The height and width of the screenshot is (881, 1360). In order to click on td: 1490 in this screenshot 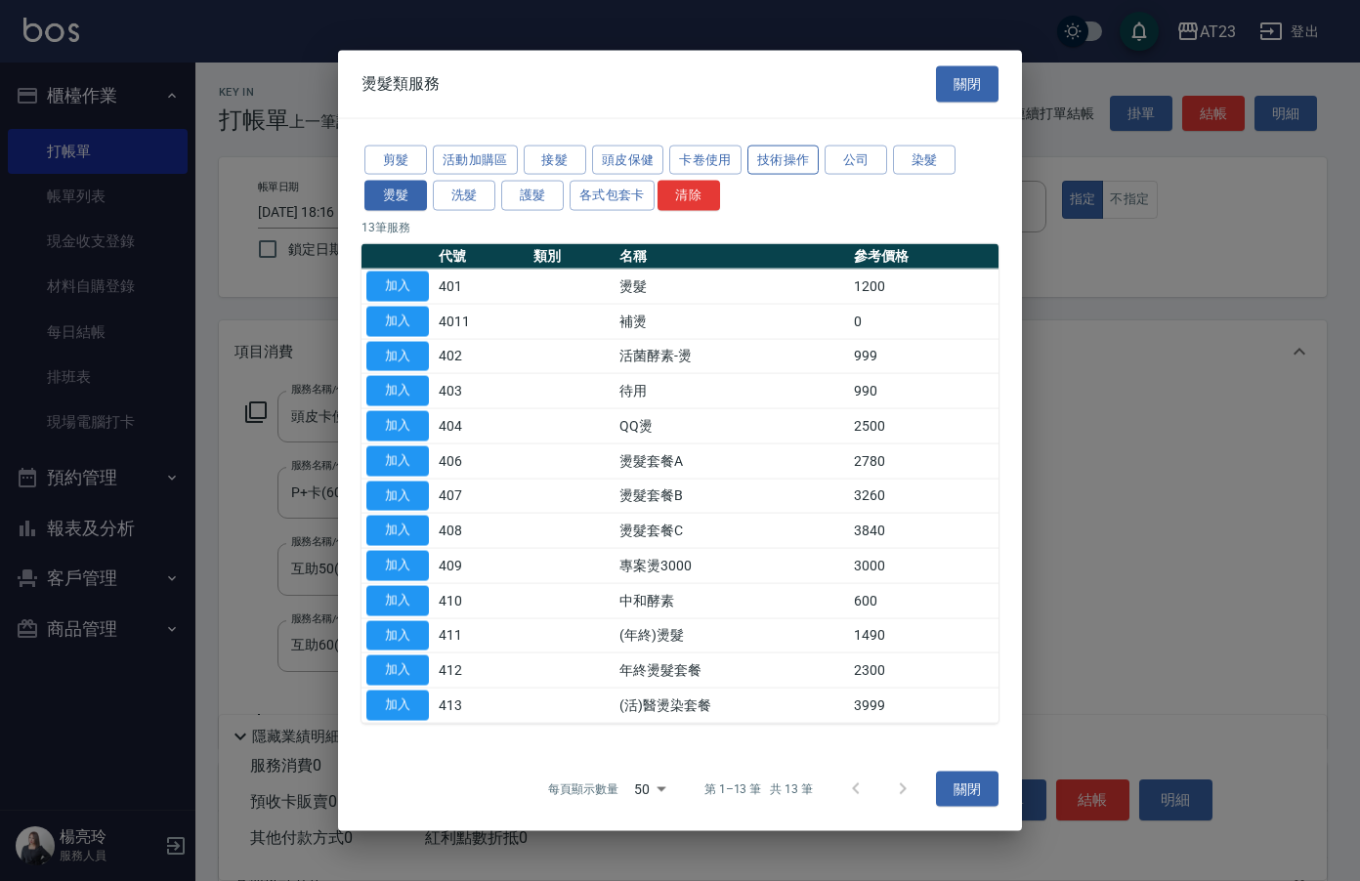, I will do `click(923, 636)`.